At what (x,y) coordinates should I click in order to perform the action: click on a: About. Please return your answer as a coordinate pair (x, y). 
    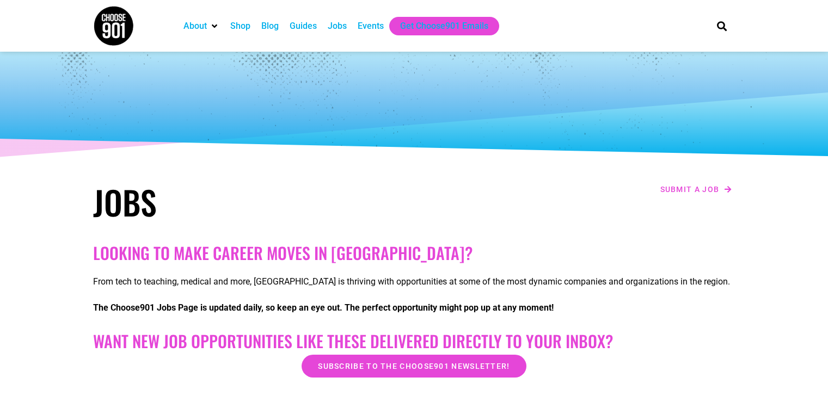
    Looking at the image, I should click on (195, 26).